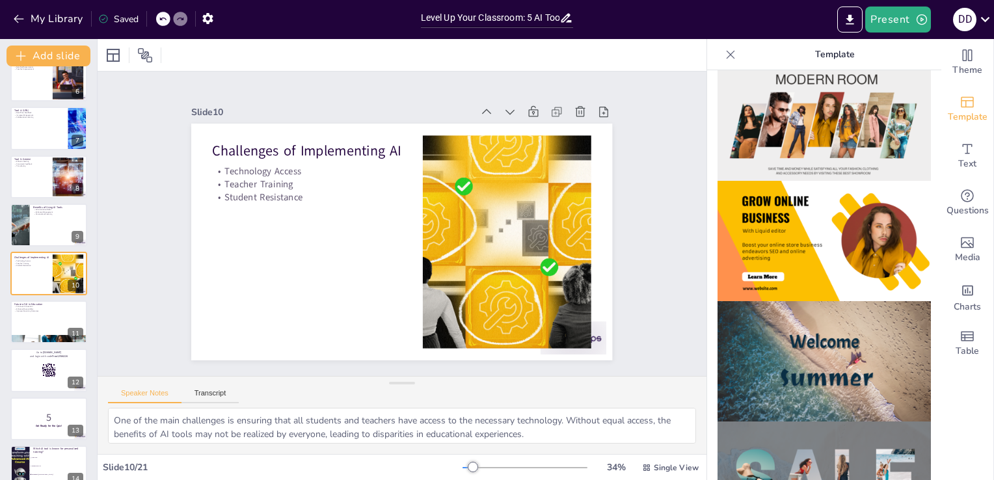 This screenshot has width=994, height=480. Describe the element at coordinates (49, 417) in the screenshot. I see `p: 5` at that location.